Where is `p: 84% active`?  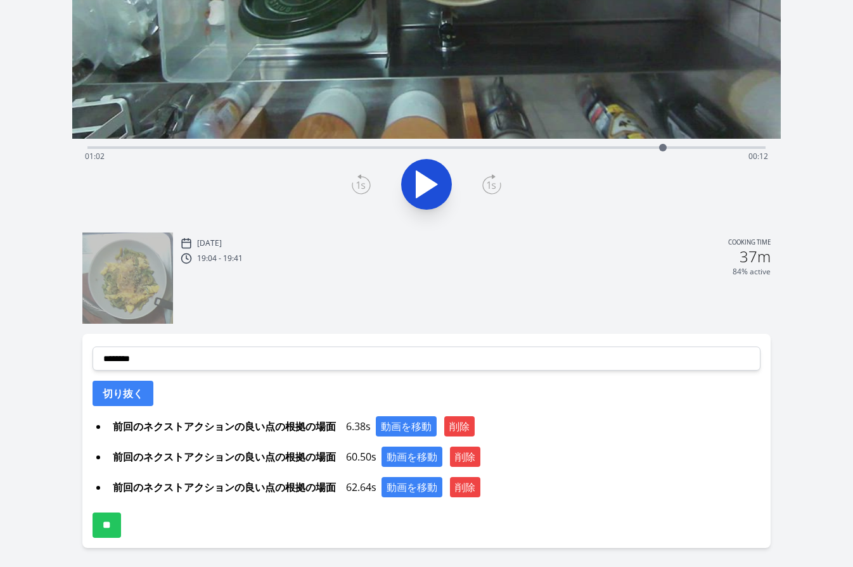
p: 84% active is located at coordinates (752, 272).